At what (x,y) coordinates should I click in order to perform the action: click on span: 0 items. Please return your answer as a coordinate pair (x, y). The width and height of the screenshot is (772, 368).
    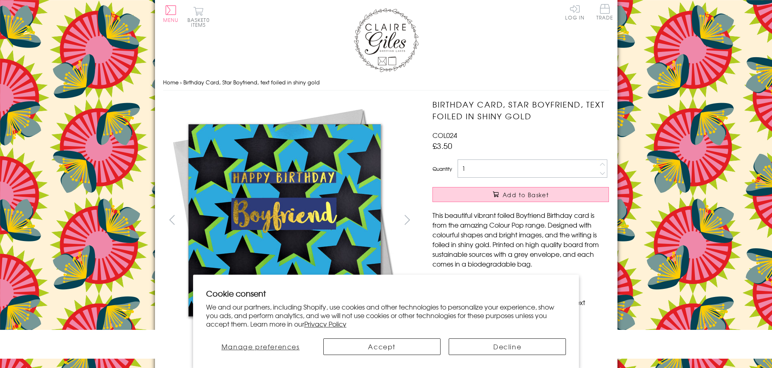
    Looking at the image, I should click on (200, 22).